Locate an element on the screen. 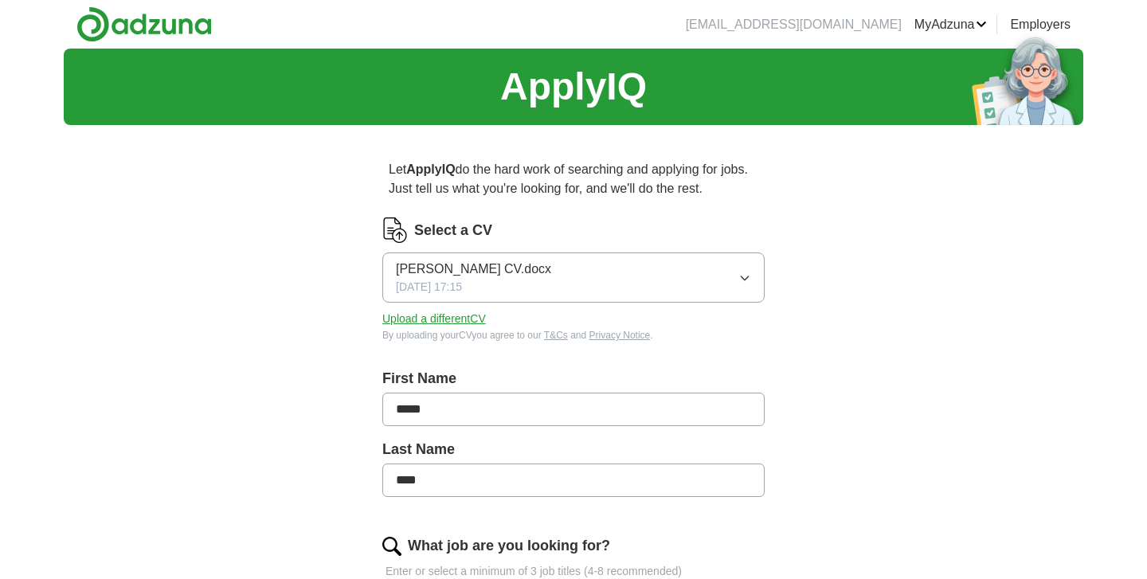 Image resolution: width=1147 pixels, height=579 pixels. h1: ApplyIQ is located at coordinates (574, 87).